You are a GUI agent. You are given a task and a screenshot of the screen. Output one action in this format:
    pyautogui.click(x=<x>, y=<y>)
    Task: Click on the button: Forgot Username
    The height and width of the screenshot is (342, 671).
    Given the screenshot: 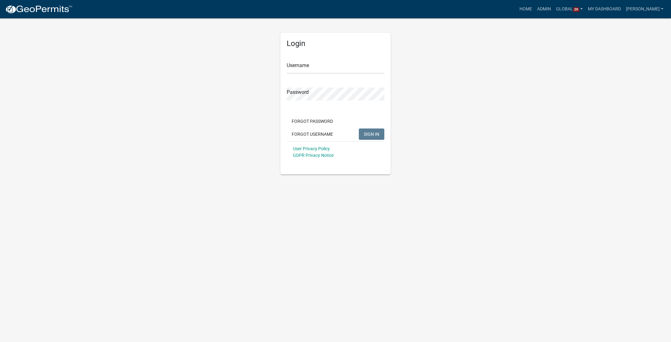 What is the action you would take?
    pyautogui.click(x=312, y=134)
    